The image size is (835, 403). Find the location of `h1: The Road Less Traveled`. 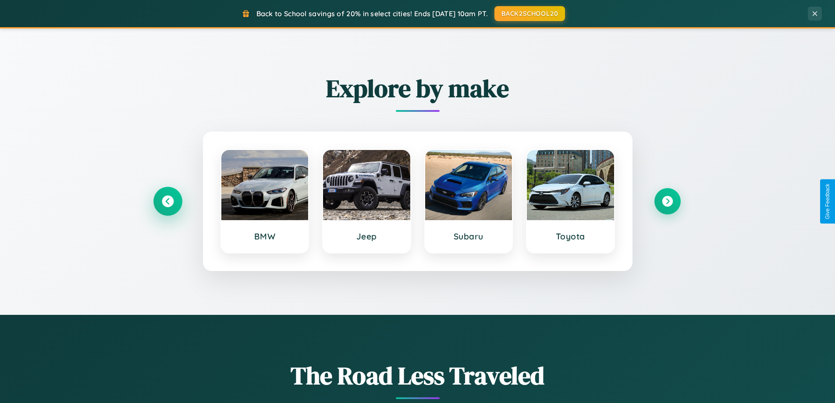

h1: The Road Less Traveled is located at coordinates (418, 375).